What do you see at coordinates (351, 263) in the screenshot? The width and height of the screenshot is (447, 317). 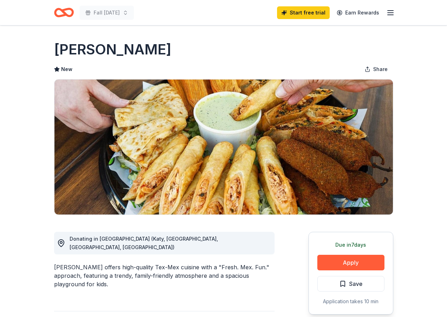 I see `button: Apply` at bounding box center [351, 263].